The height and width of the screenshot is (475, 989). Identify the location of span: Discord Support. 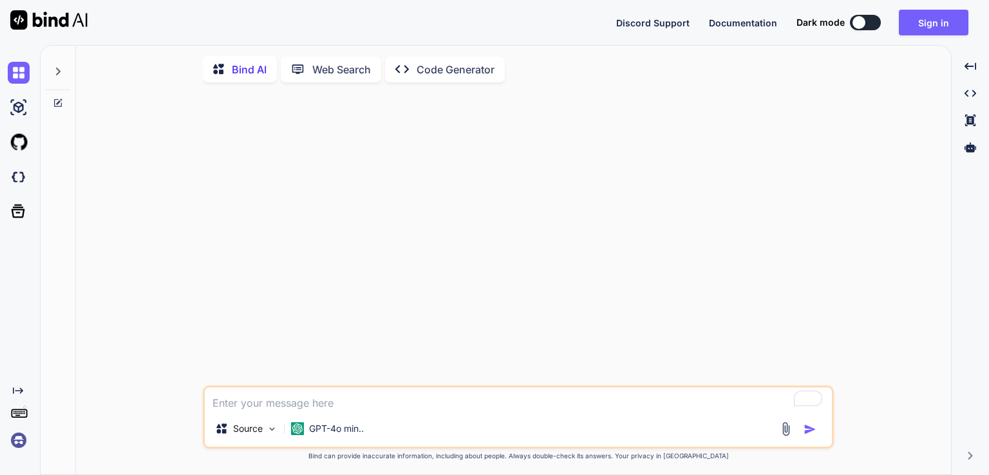
(653, 23).